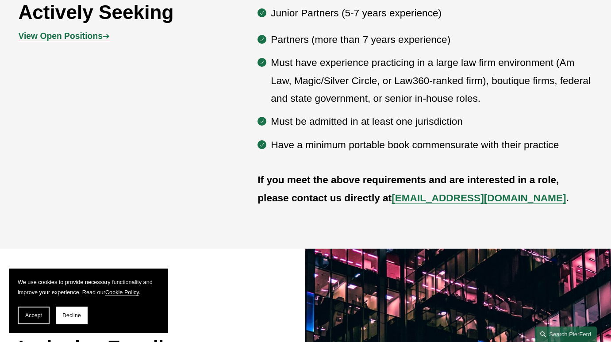 The height and width of the screenshot is (342, 611). I want to click on strong: View Open Positions, so click(60, 36).